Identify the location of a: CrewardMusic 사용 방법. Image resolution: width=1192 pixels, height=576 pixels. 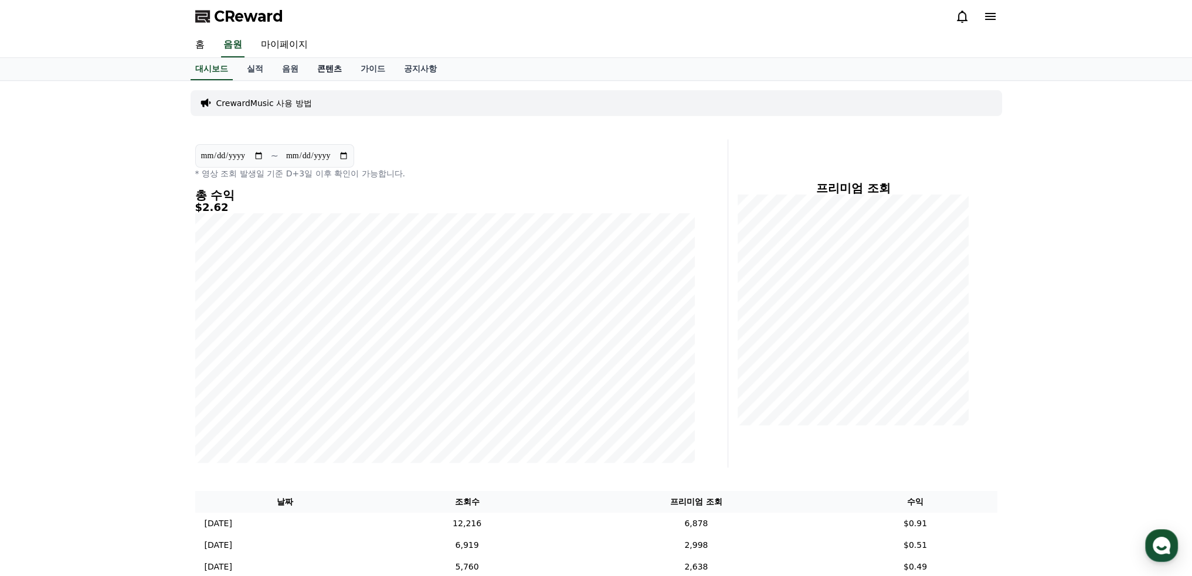
(264, 103).